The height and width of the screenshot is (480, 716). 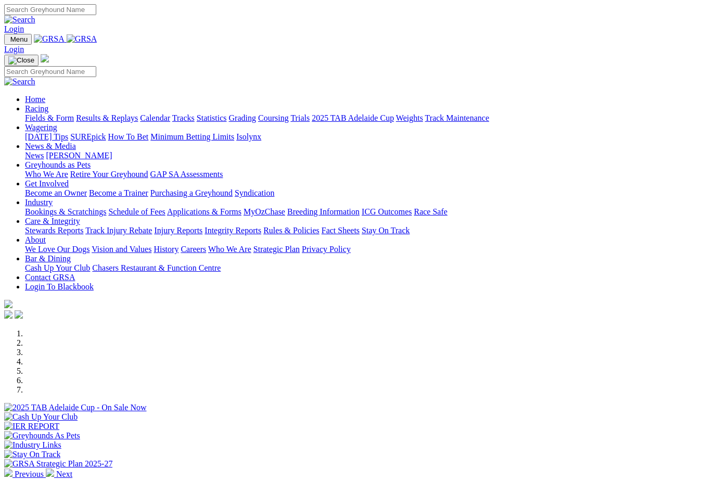 What do you see at coordinates (300, 118) in the screenshot?
I see `a: Trials` at bounding box center [300, 118].